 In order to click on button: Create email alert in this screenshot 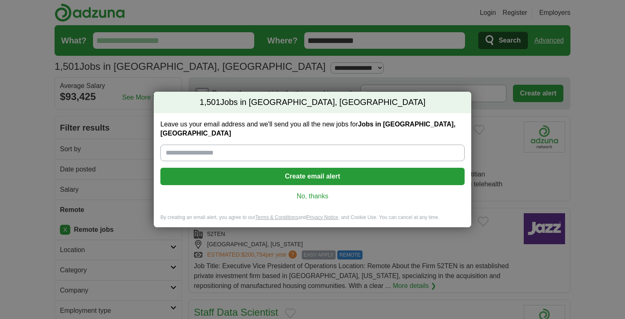, I will do `click(312, 176)`.